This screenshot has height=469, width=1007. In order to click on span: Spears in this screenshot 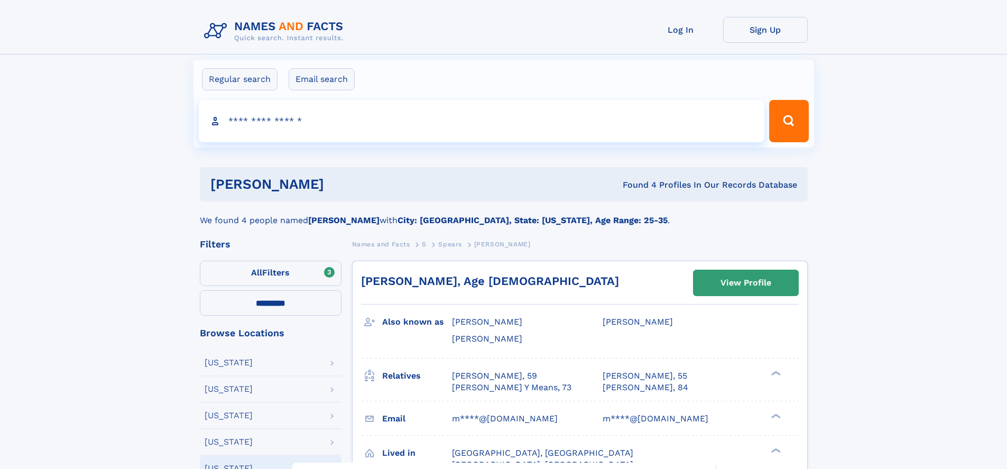, I will do `click(450, 244)`.